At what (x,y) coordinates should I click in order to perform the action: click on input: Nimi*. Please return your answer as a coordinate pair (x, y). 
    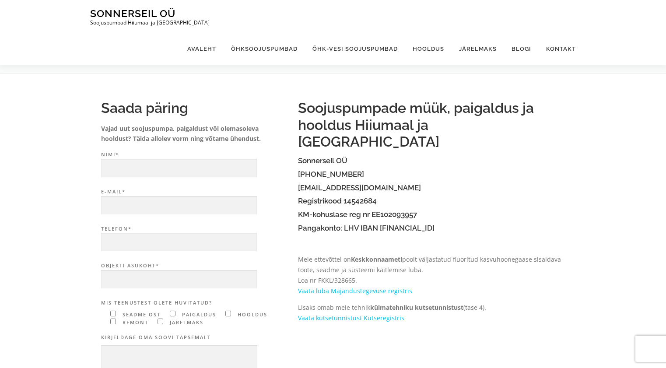
    Looking at the image, I should click on (179, 168).